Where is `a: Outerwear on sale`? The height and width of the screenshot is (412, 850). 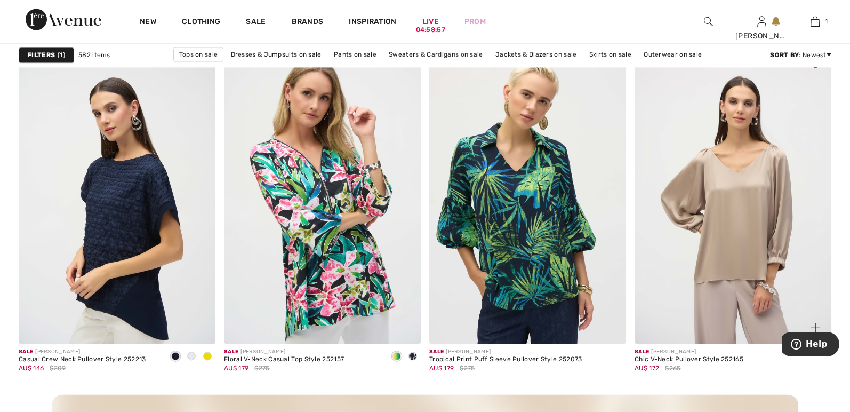 a: Outerwear on sale is located at coordinates (672, 54).